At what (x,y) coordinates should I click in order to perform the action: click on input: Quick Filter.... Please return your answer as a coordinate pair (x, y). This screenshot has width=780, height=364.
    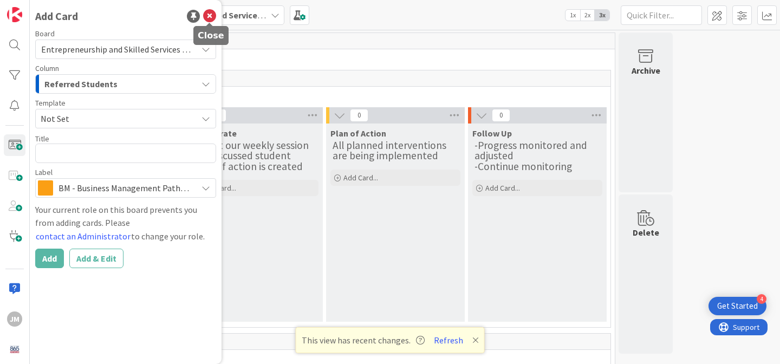
    Looking at the image, I should click on (662, 15).